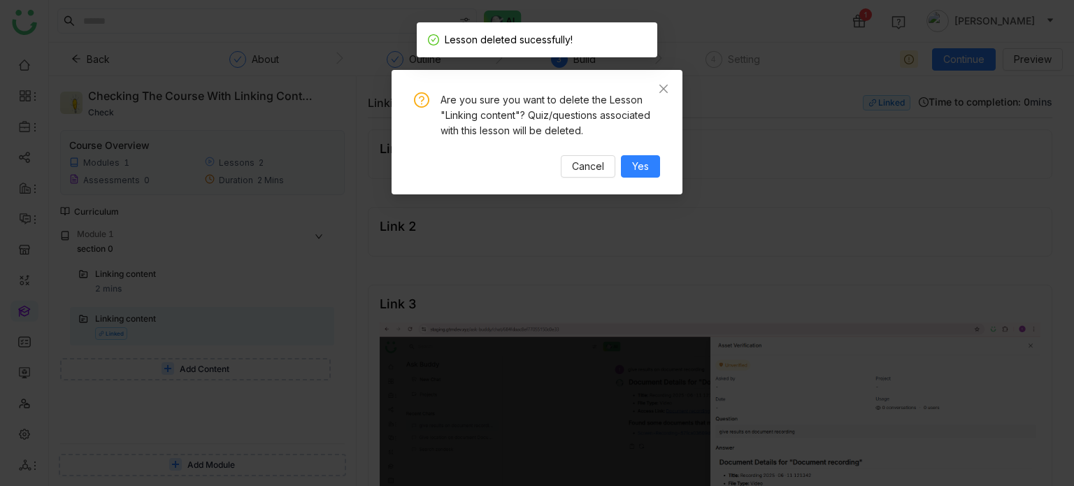 Image resolution: width=1074 pixels, height=486 pixels. What do you see at coordinates (663, 89) in the screenshot?
I see `button: Close` at bounding box center [663, 89].